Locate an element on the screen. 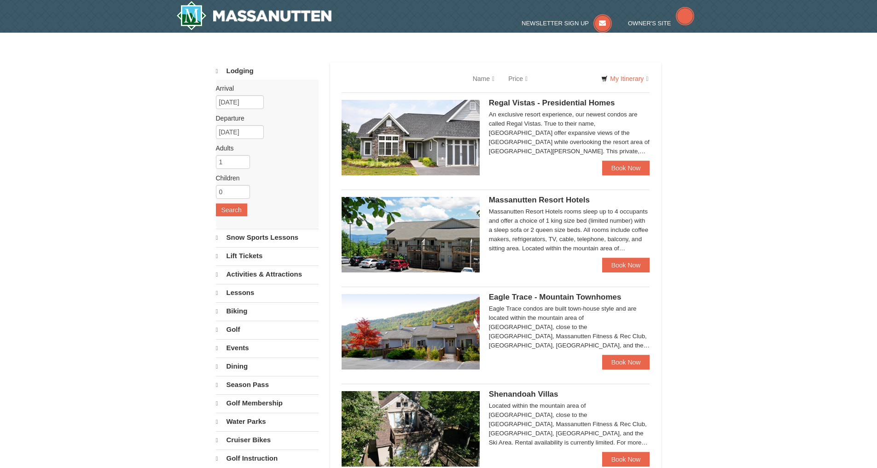 The image size is (877, 468). a: Golf Instruction is located at coordinates (267, 459).